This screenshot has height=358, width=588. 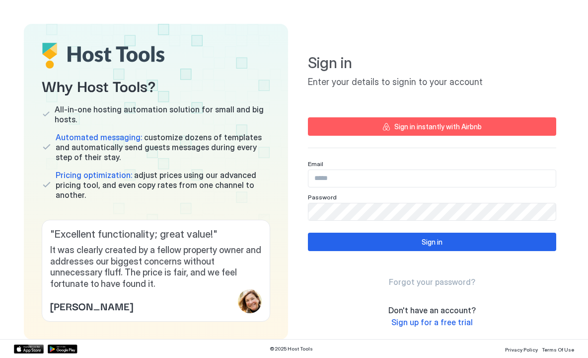 What do you see at coordinates (322, 197) in the screenshot?
I see `span: Password` at bounding box center [322, 197].